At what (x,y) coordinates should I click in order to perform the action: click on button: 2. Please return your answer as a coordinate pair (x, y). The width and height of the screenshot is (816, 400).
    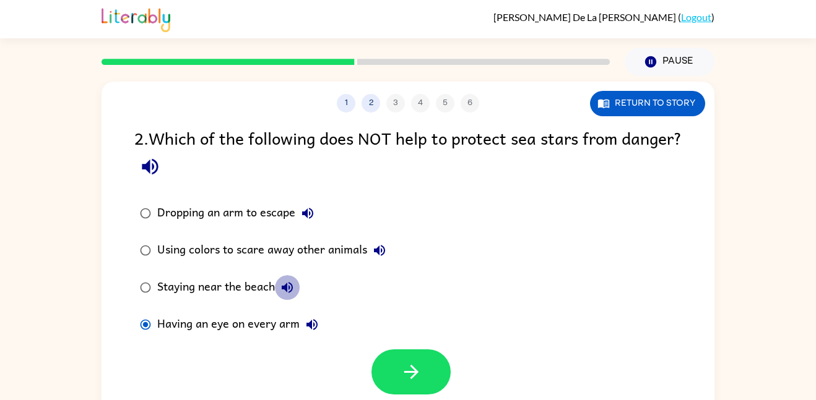
    Looking at the image, I should click on (371, 103).